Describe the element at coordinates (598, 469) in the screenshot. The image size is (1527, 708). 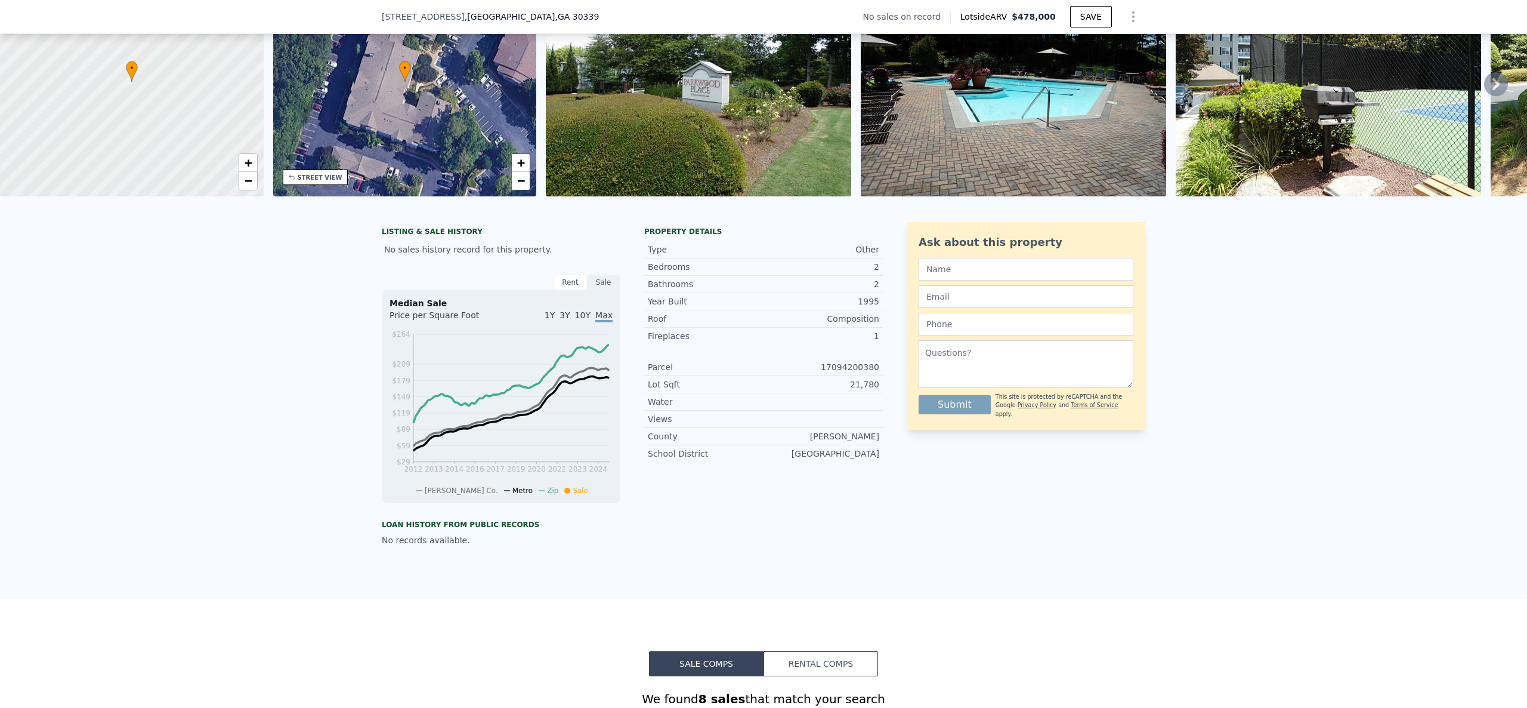
I see `tspan: 2024` at that location.